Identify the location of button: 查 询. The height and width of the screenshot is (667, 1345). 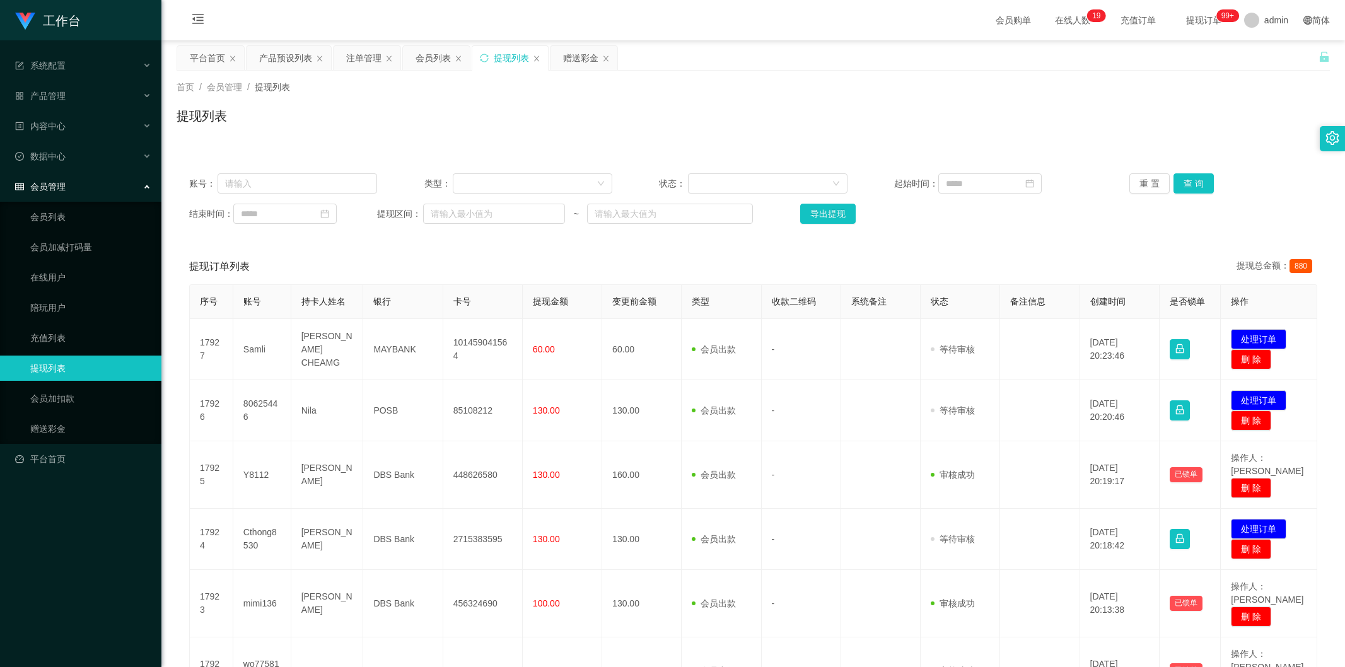
(1194, 184).